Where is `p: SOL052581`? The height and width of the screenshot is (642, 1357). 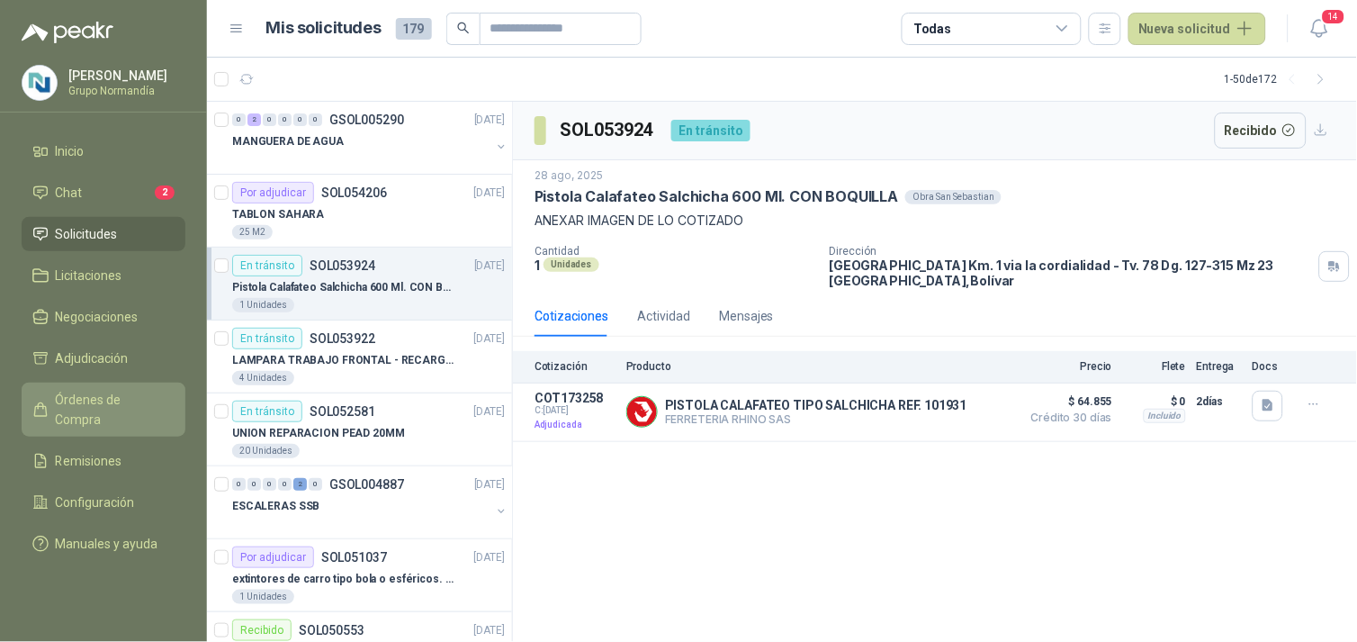 p: SOL052581 is located at coordinates (342, 411).